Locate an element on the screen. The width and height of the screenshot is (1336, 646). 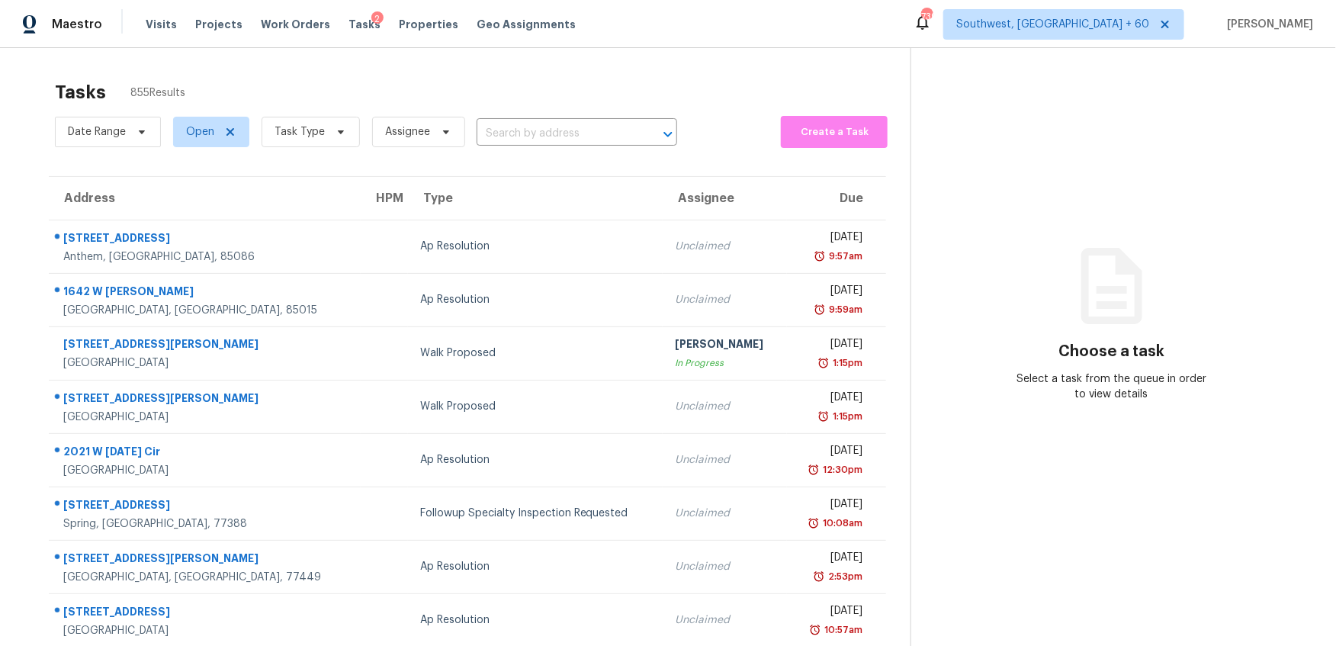
h2: Tasks is located at coordinates (80, 92).